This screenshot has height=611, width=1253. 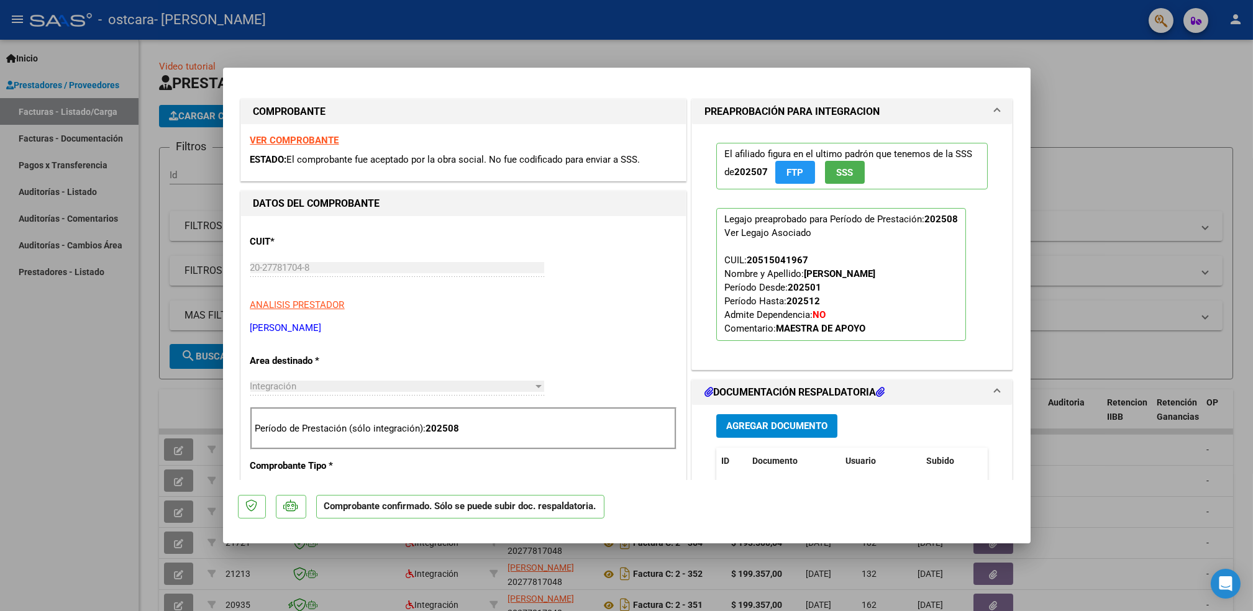 What do you see at coordinates (844, 173) in the screenshot?
I see `span: SSS` at bounding box center [844, 173].